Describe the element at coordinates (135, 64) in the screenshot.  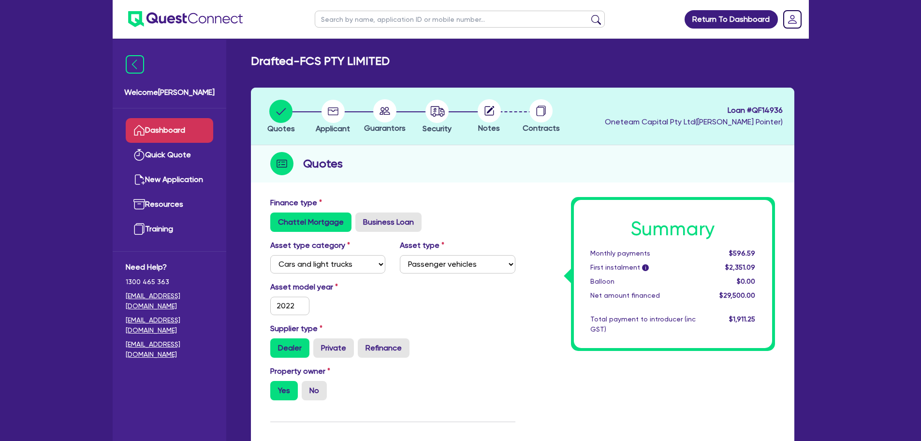
I see `img: icon-menu-close` at that location.